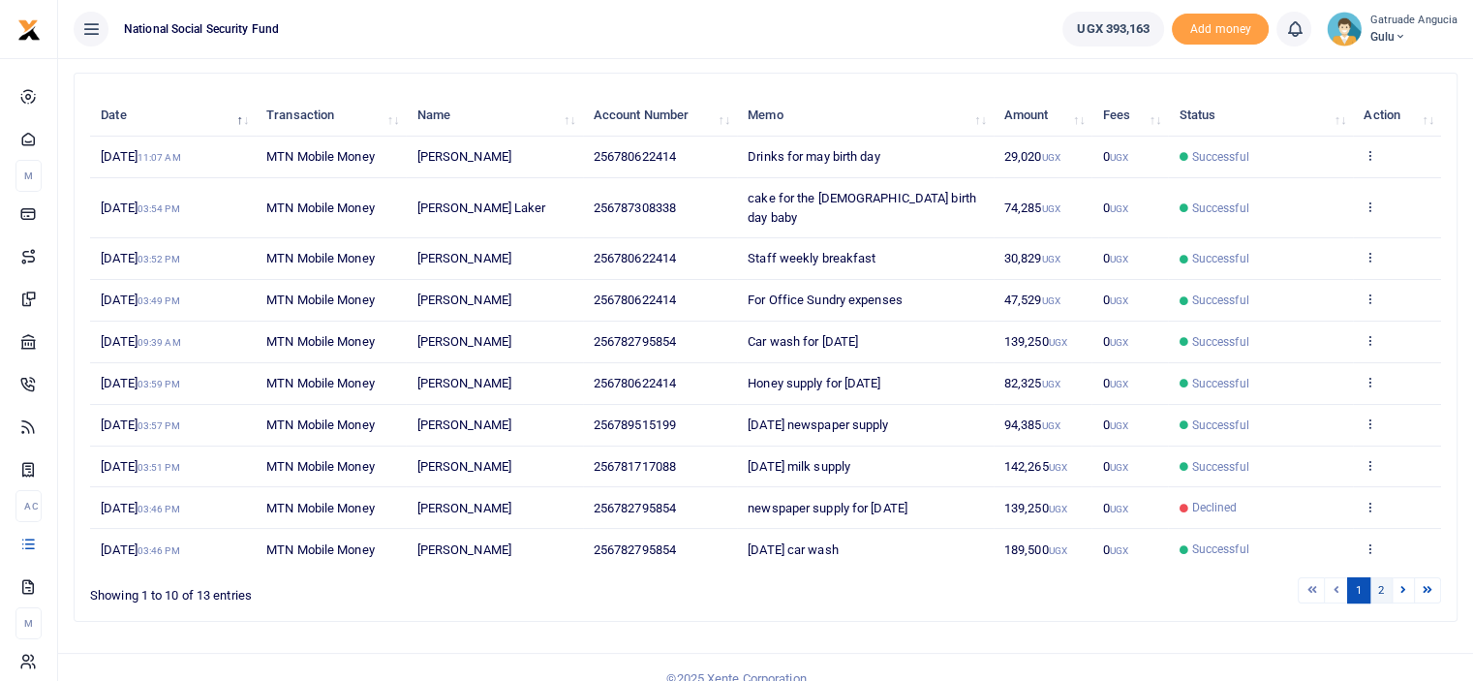 Image resolution: width=1473 pixels, height=681 pixels. I want to click on small: 03:59 PM, so click(159, 383).